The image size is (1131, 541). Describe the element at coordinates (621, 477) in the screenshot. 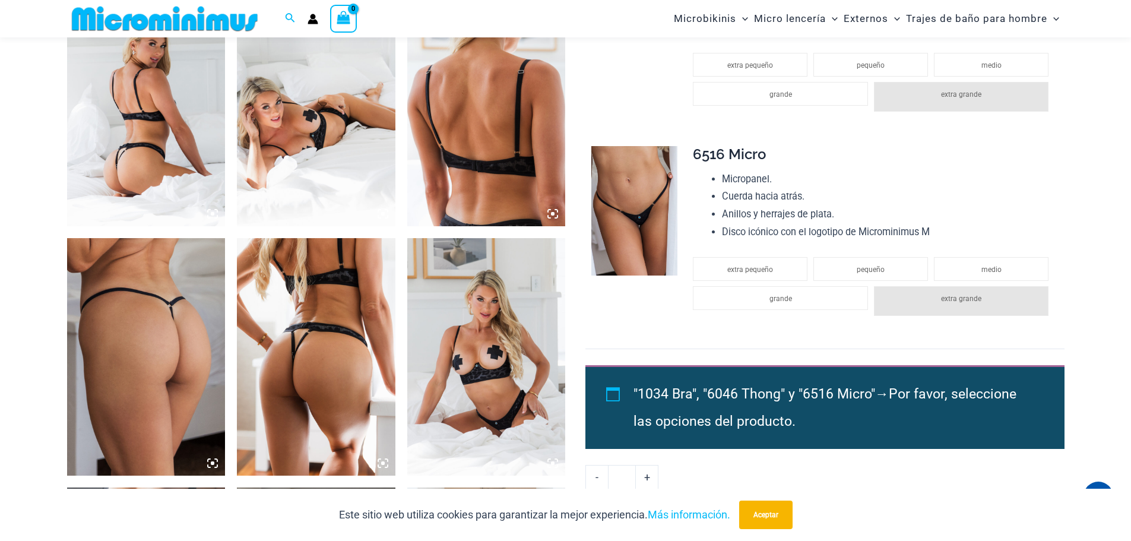

I see `input: Cantidad de producto` at that location.